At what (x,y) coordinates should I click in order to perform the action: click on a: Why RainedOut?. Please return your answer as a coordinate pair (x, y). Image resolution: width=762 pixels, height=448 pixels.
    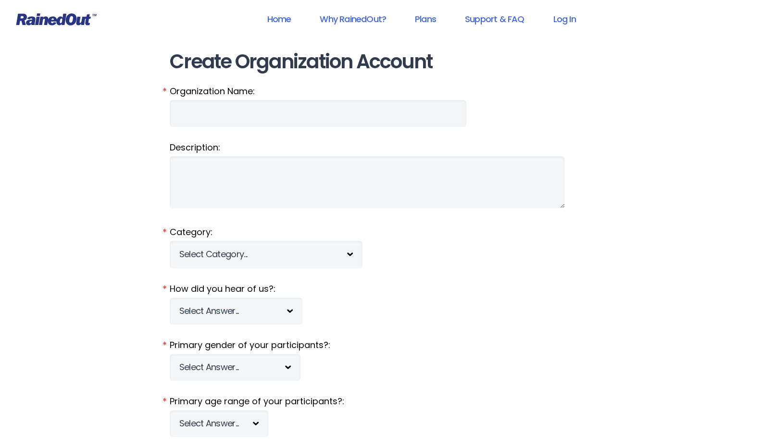
    Looking at the image, I should click on (353, 19).